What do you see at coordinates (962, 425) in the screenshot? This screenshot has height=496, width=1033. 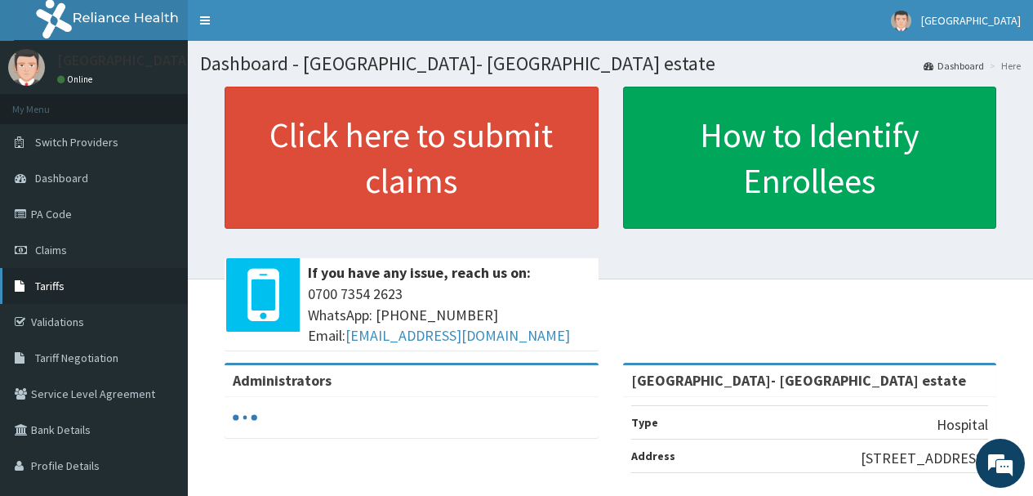 I see `p: Hospital` at bounding box center [962, 425].